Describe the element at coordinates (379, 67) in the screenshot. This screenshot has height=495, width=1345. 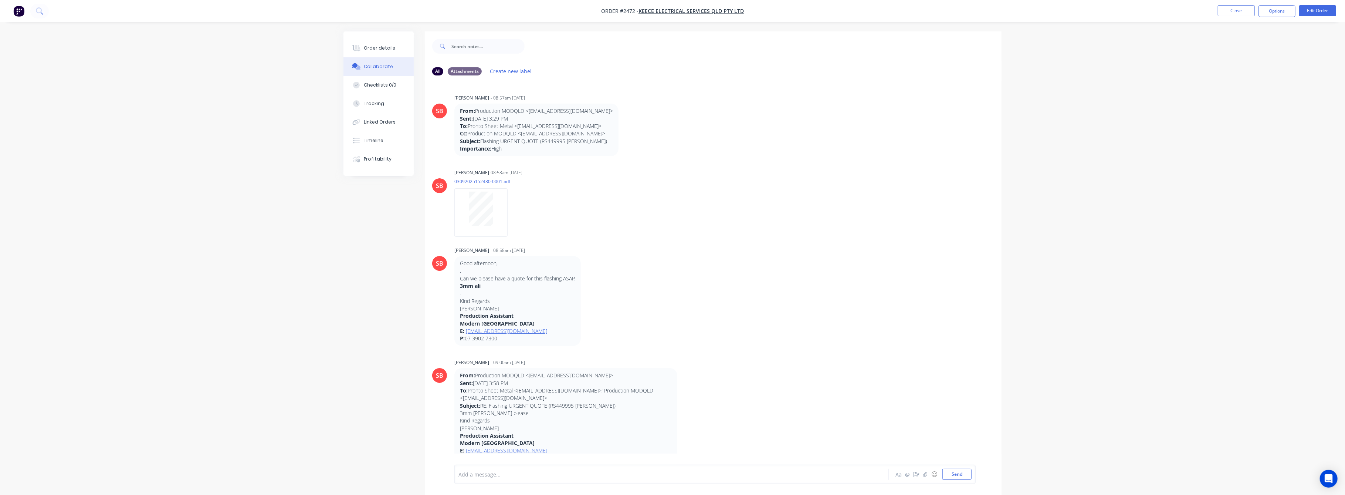
I see `button: Collaborate` at that location.